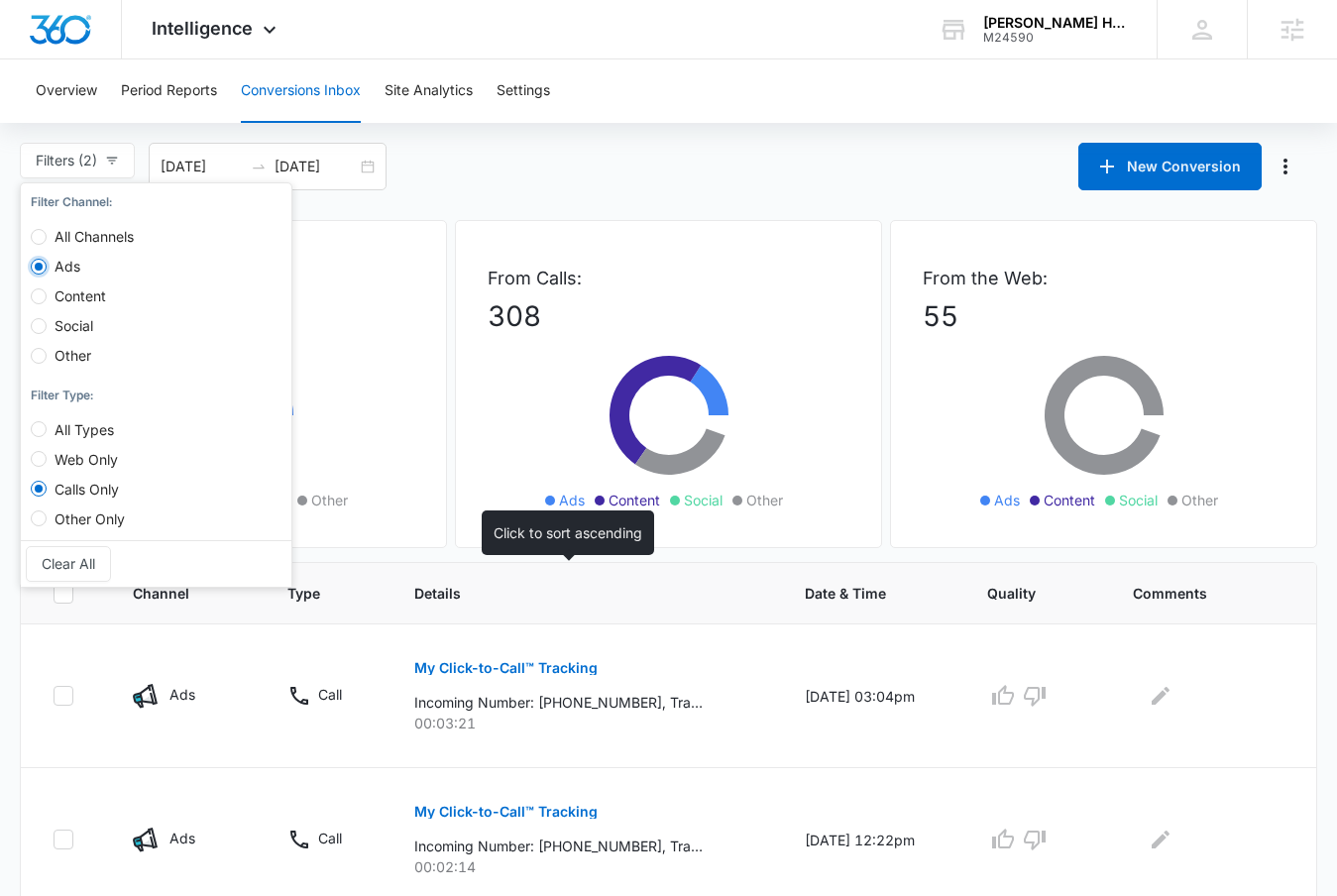  What do you see at coordinates (169, 91) in the screenshot?
I see `button: Period Reports` at bounding box center [169, 91].